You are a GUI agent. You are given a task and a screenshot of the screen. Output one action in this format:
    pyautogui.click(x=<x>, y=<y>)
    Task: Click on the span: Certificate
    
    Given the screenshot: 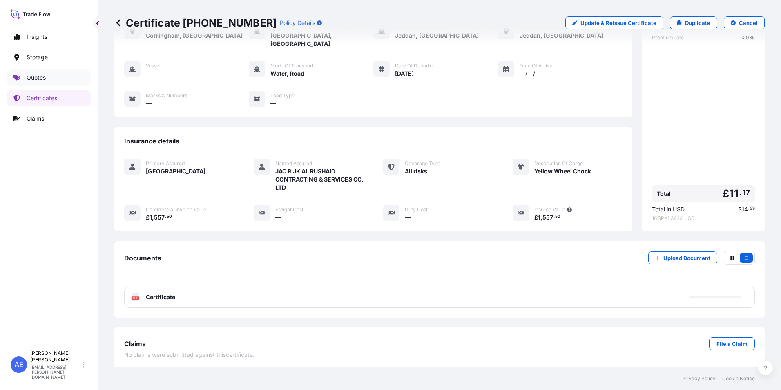 What is the action you would take?
    pyautogui.click(x=160, y=297)
    